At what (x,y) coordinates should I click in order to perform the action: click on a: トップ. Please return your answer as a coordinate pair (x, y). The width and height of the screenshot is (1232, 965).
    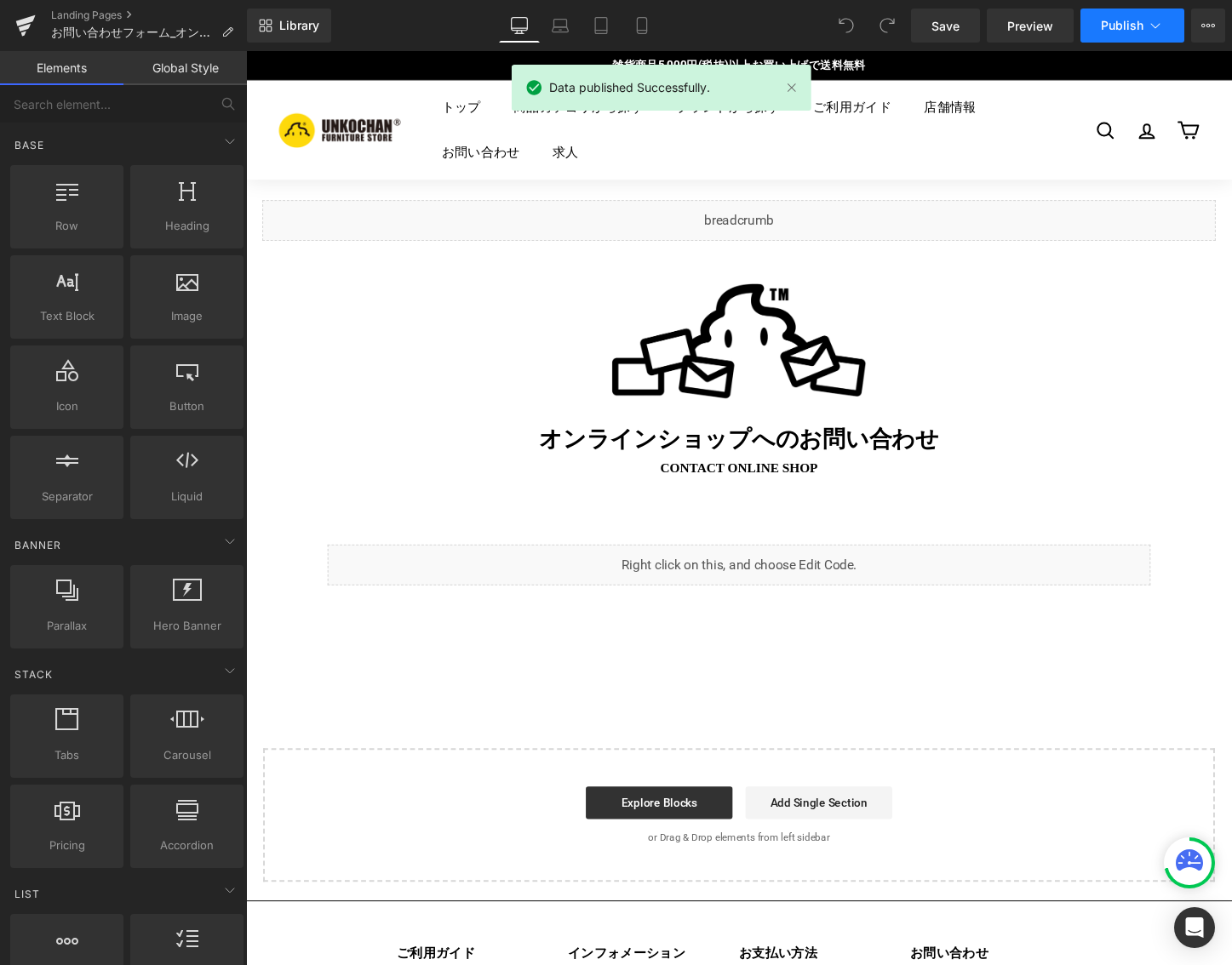
    Looking at the image, I should click on (225, 59).